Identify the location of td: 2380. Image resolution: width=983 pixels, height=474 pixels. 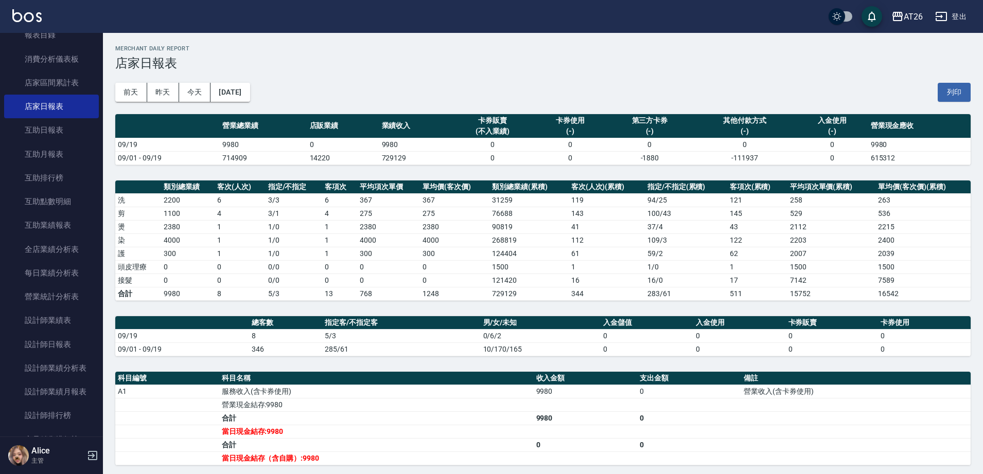
(188, 227).